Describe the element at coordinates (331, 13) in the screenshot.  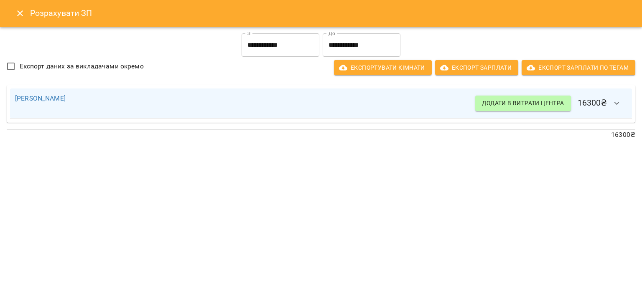
I see `h6: Розрахувати ЗП` at that location.